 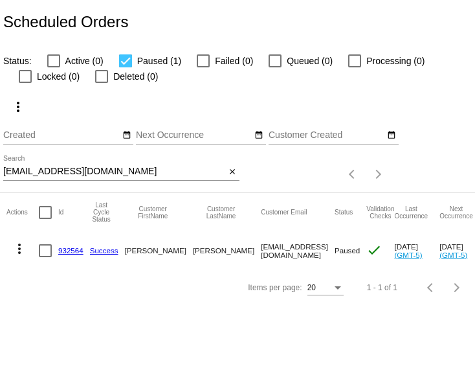 I want to click on button: Change sorting for NextOccurrenceUtc, so click(x=456, y=212).